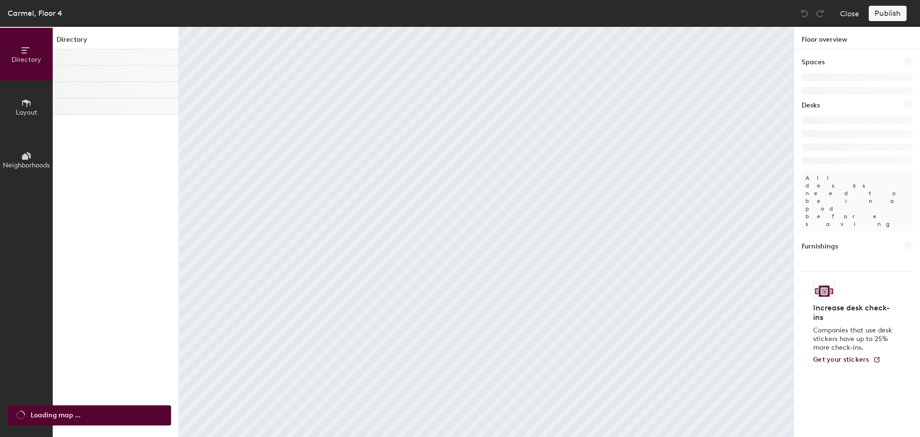 Image resolution: width=920 pixels, height=437 pixels. Describe the element at coordinates (854, 339) in the screenshot. I see `p: Companies that use desk stickers have up to 25% more check-ins.` at that location.